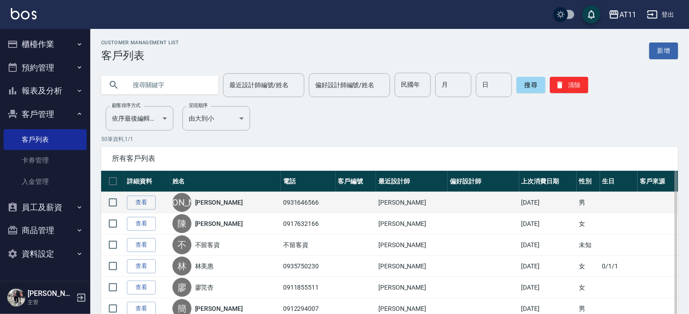 This screenshot has height=314, width=689. I want to click on div: 陳, so click(182, 223).